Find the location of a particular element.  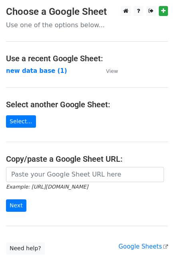

a: new data base (1) is located at coordinates (36, 71).